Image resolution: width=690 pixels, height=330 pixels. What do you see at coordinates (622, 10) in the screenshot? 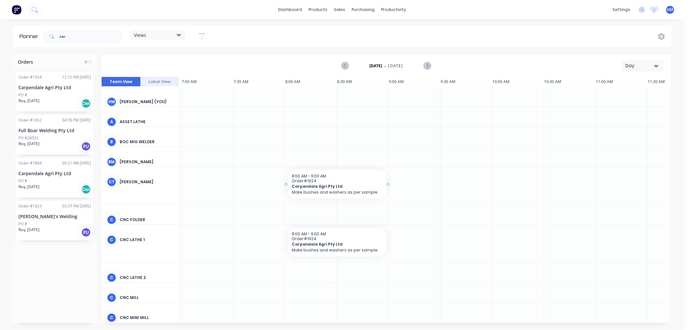
I see `div: settings` at bounding box center [622, 10].